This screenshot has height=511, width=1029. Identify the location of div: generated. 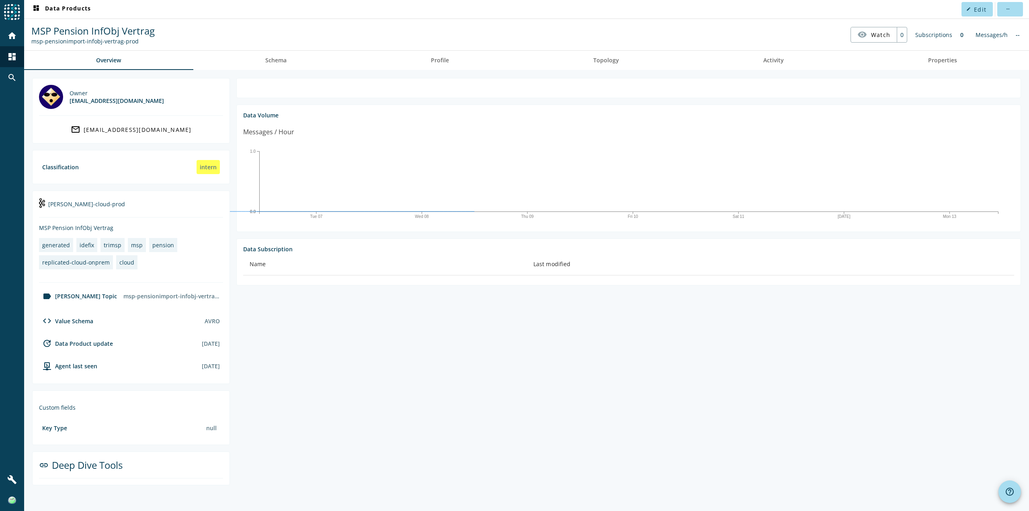
(56, 245).